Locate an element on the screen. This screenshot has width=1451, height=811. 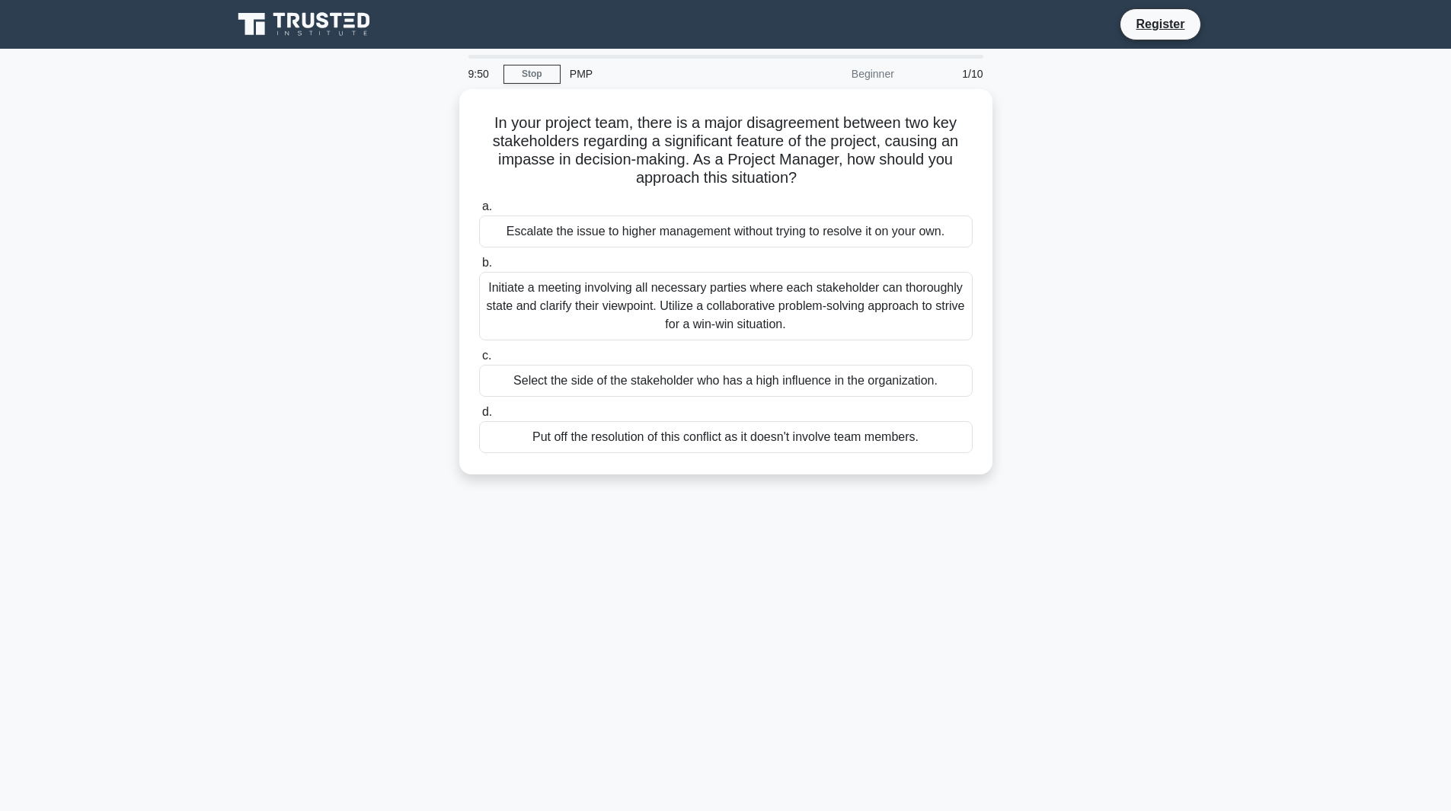
span: d. is located at coordinates (487, 411).